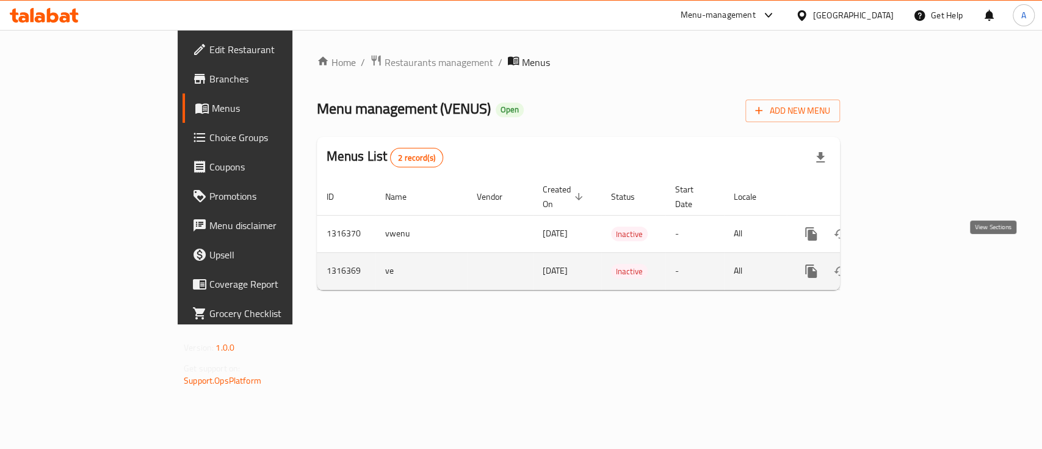 The width and height of the screenshot is (1042, 449). What do you see at coordinates (275, 284) in the screenshot?
I see `span: Coverage Report` at bounding box center [275, 284].